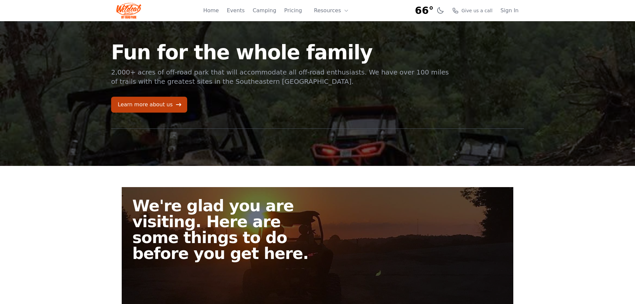  I want to click on a: Home, so click(211, 11).